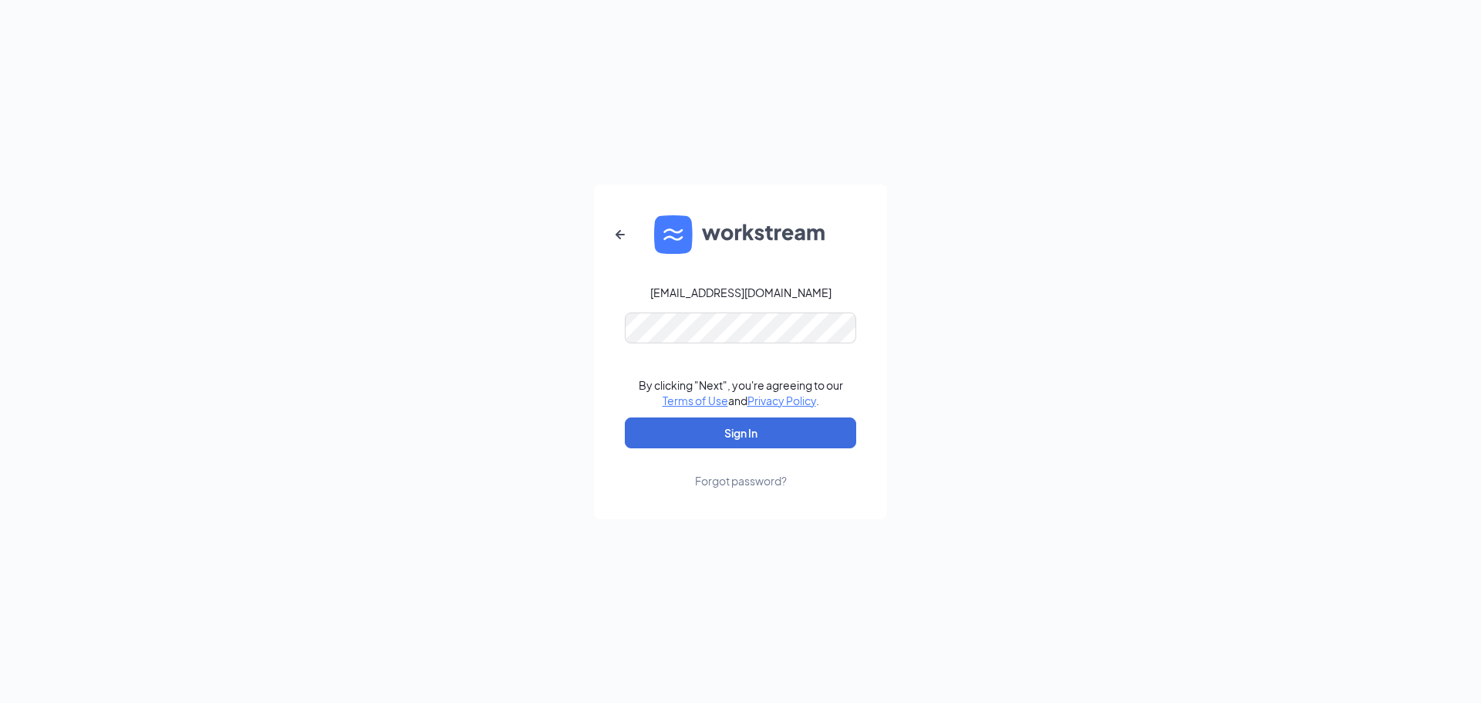 The height and width of the screenshot is (703, 1481). What do you see at coordinates (740, 393) in the screenshot?
I see `div: By clicking "Next", you're agreeing to our and .` at bounding box center [740, 393].